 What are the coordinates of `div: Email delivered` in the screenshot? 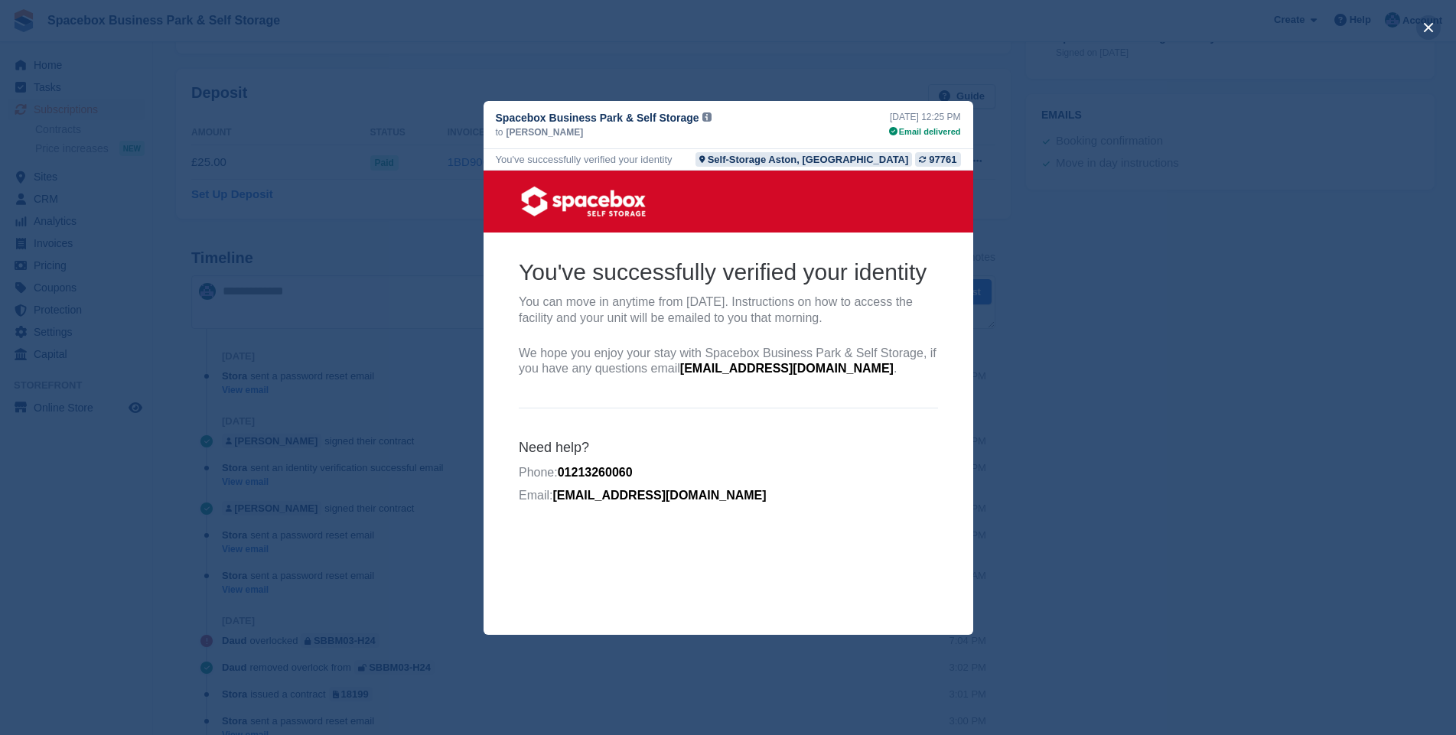 It's located at (925, 132).